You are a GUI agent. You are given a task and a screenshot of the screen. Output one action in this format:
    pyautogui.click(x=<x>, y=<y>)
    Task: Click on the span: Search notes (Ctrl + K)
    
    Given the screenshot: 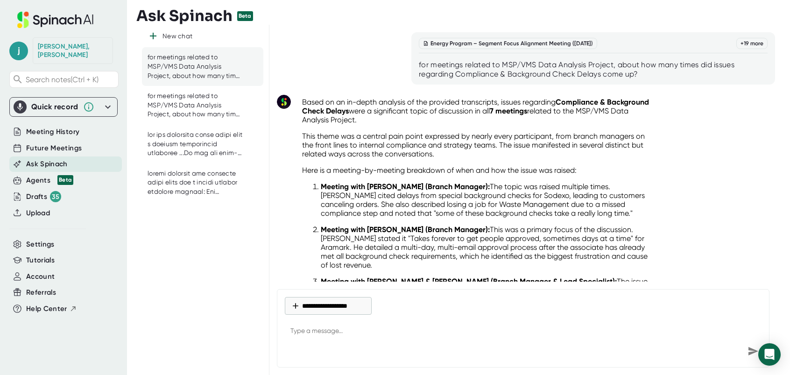 What is the action you would take?
    pyautogui.click(x=62, y=79)
    